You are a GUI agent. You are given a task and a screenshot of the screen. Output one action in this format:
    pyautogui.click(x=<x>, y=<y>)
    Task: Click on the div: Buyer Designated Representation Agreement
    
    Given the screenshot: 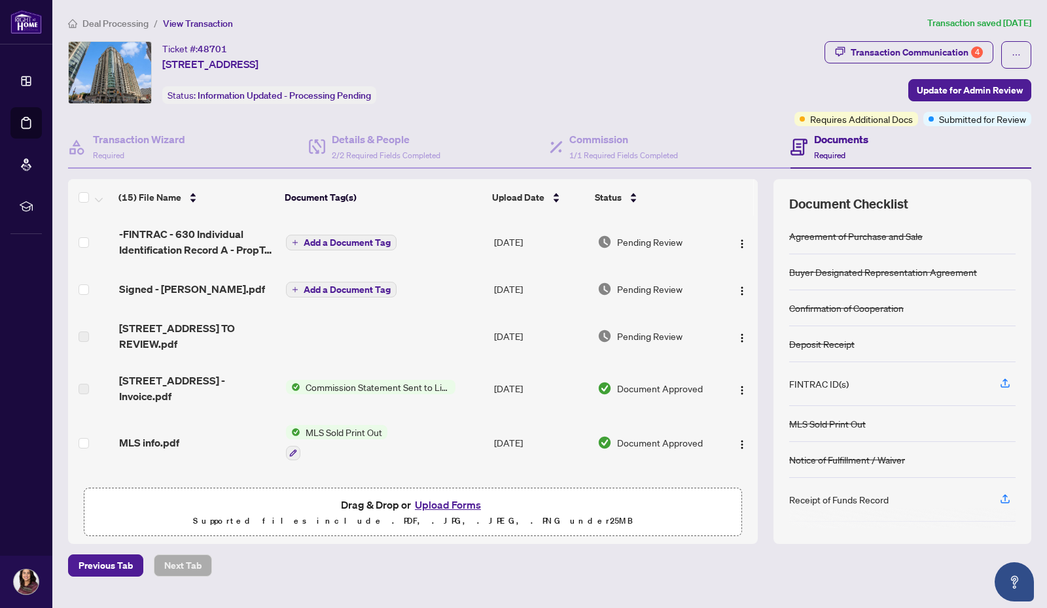 What is the action you would take?
    pyautogui.click(x=882, y=272)
    